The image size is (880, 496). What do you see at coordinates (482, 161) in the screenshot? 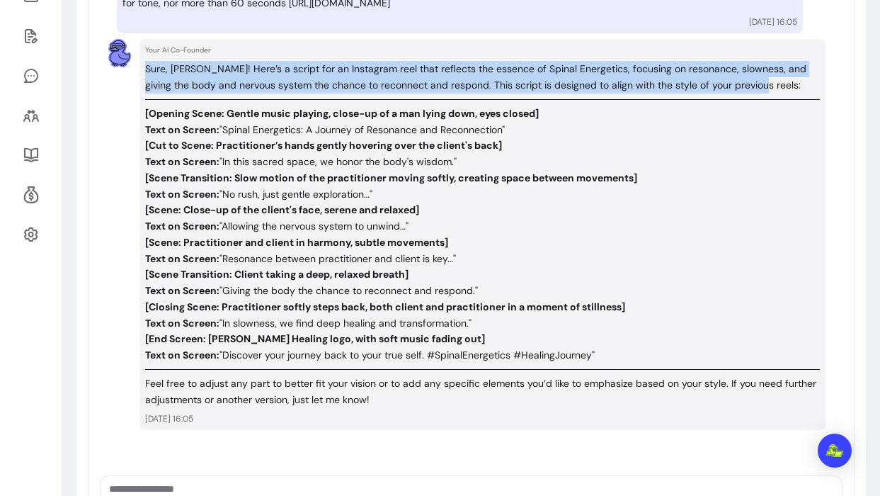
I see `p: "In this sacred space, we honor the body's wisdom."` at bounding box center [482, 161].